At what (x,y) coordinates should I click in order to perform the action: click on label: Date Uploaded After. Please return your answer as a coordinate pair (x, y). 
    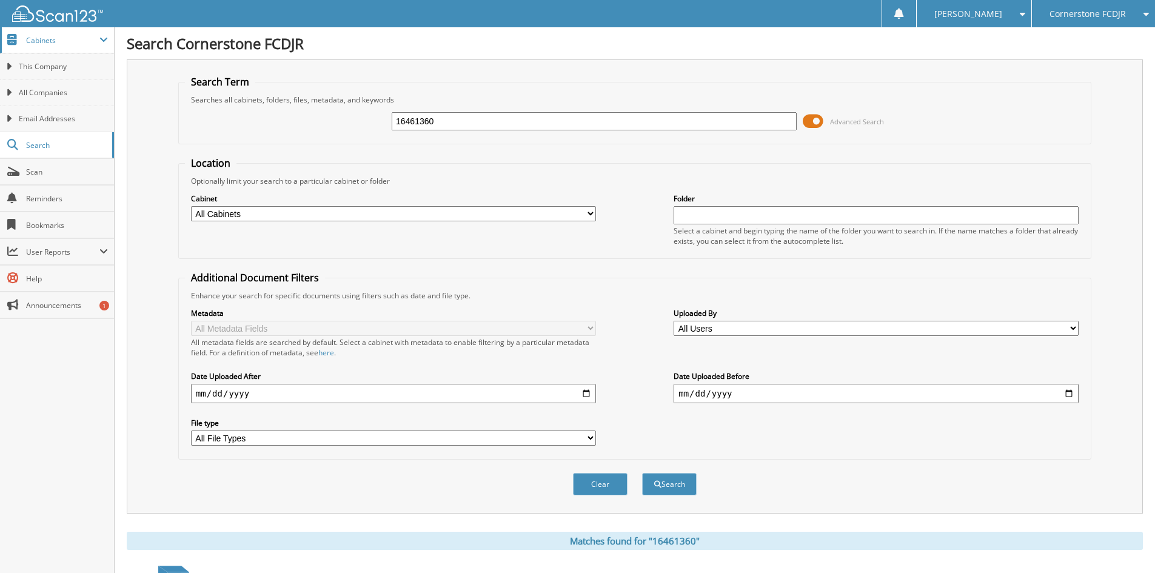
    Looking at the image, I should click on (394, 376).